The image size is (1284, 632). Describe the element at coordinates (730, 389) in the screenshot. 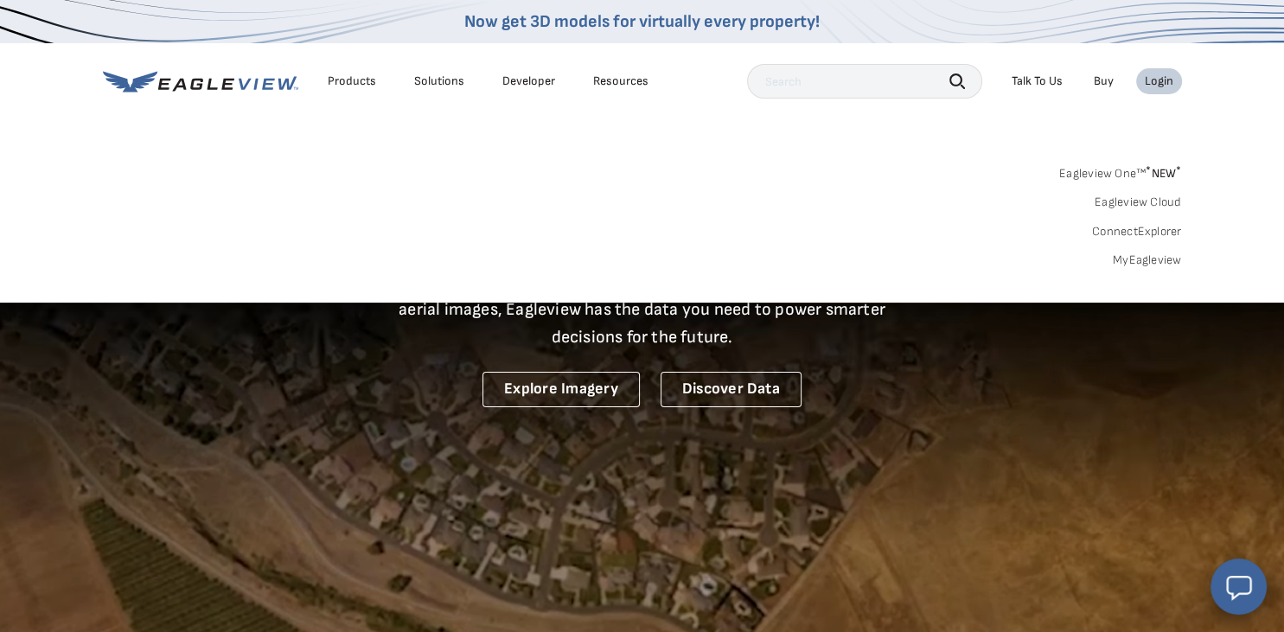

I see `a: Discover Data` at that location.